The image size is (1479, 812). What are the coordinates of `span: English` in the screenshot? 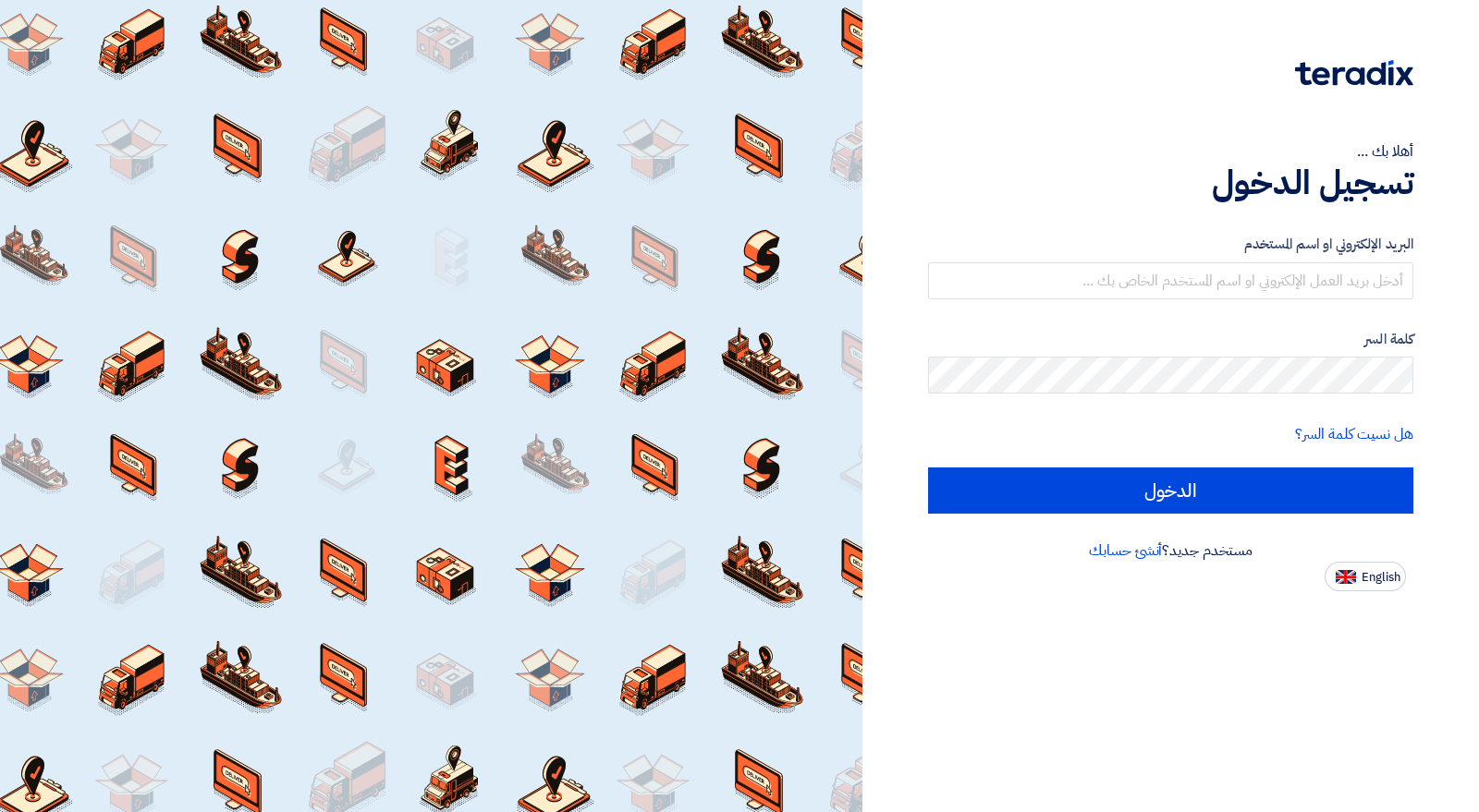 It's located at (1382, 577).